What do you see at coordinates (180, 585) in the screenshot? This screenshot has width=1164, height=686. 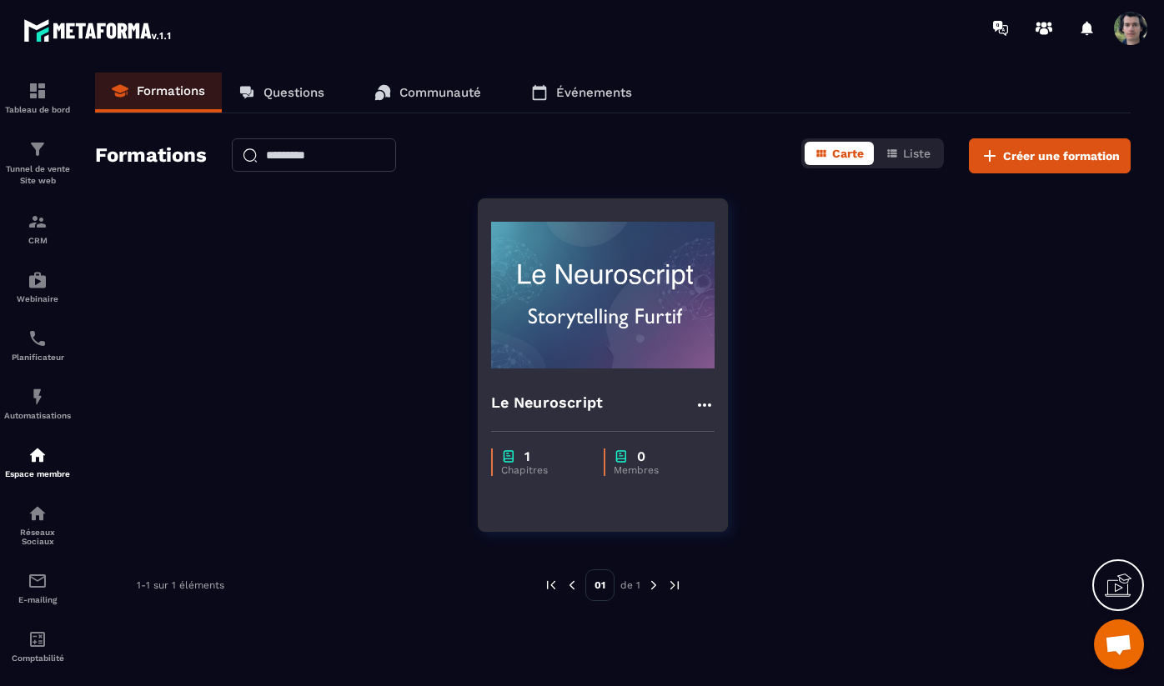 I see `p: 1-1 sur 1 éléments` at bounding box center [180, 585].